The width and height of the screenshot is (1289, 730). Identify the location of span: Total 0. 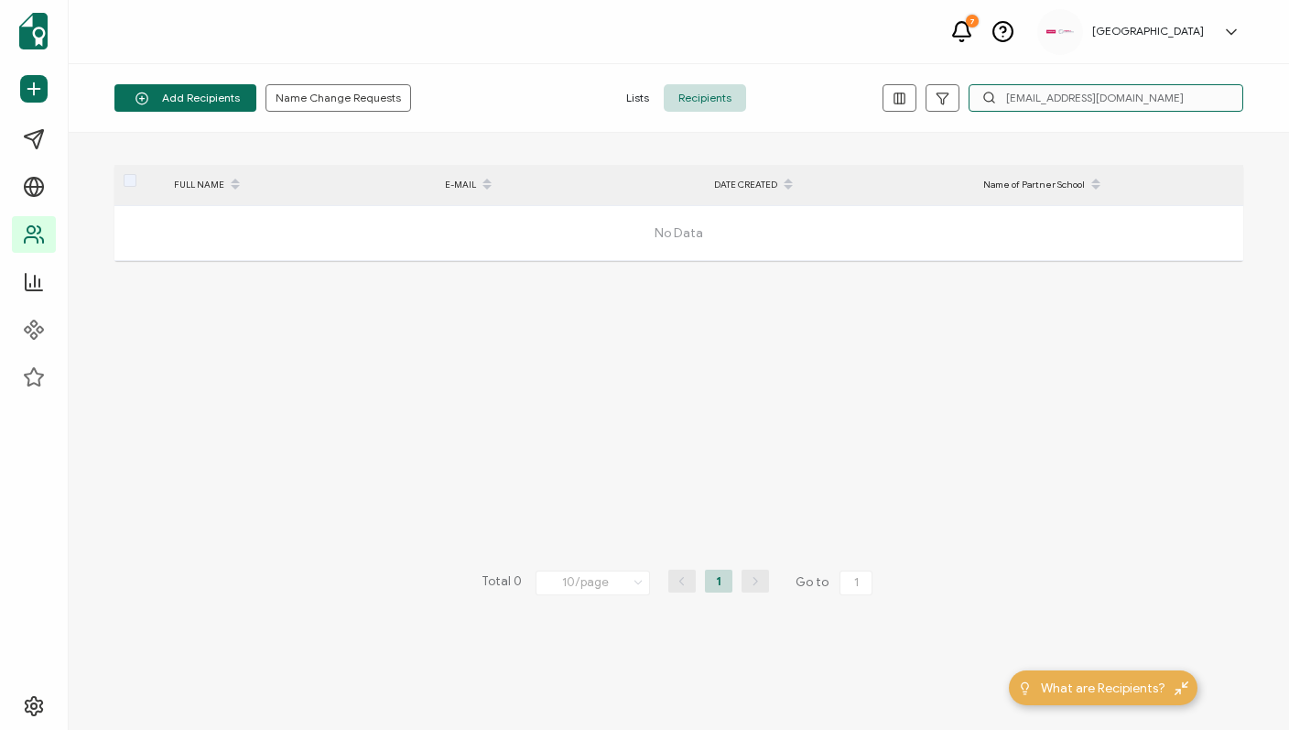
(502, 582).